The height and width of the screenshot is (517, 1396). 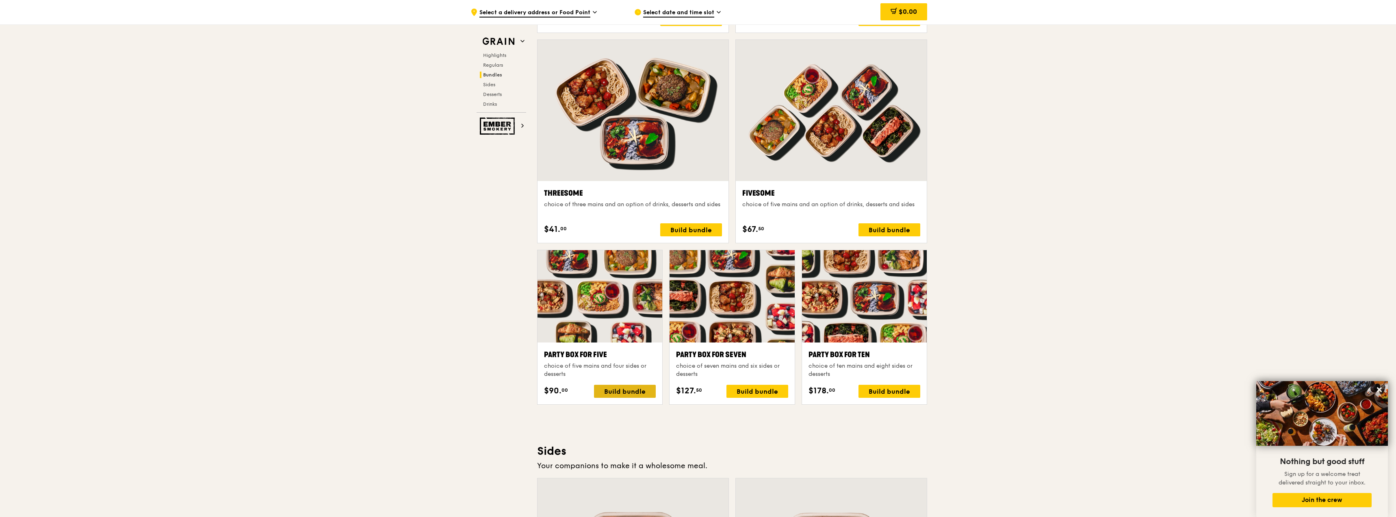 What do you see at coordinates (633, 204) in the screenshot?
I see `div: choice of three mains and an option of drinks, desserts and sides` at bounding box center [633, 204].